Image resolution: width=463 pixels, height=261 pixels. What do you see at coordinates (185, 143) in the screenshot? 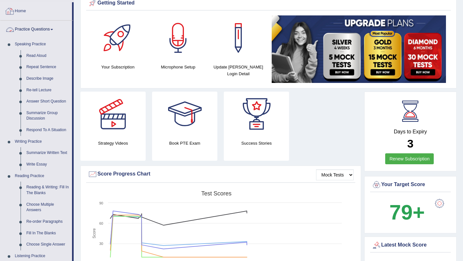
I see `h4: Book PTE Exam` at bounding box center [185, 143].